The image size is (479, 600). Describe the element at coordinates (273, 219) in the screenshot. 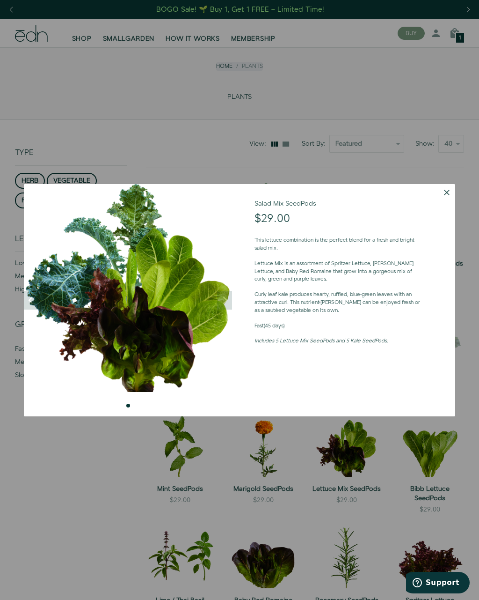

I see `span: $29.00` at that location.